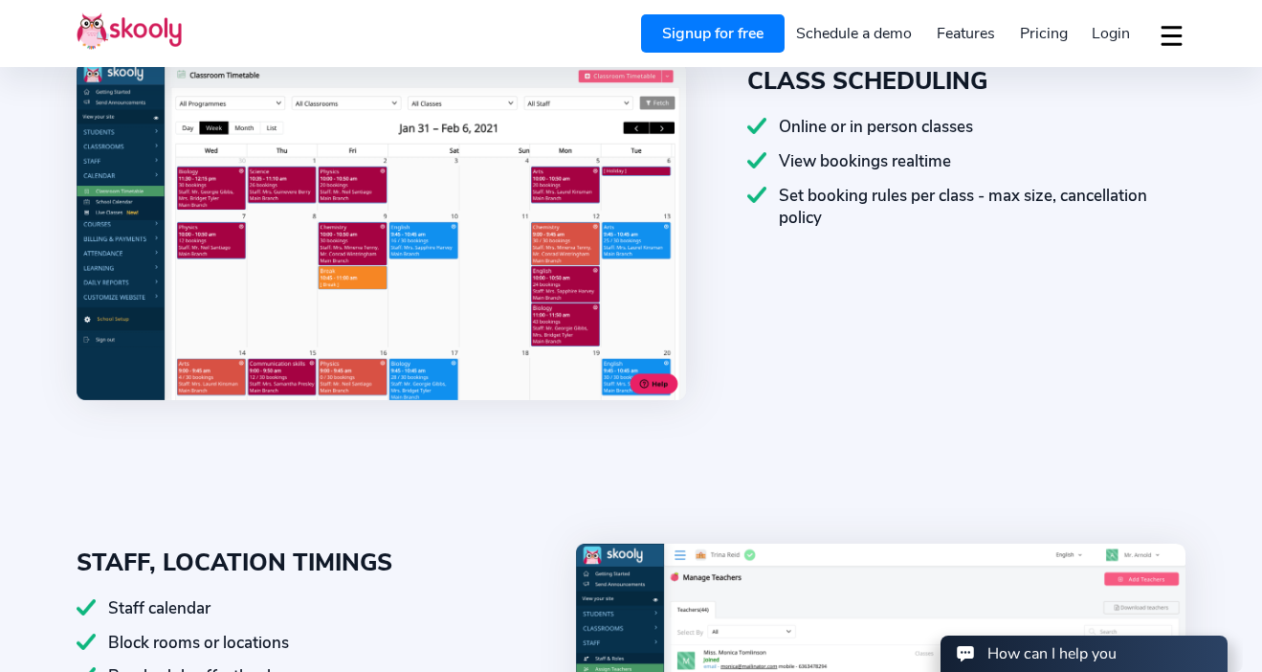  I want to click on div: CLASS SCHEDULING, so click(966, 81).